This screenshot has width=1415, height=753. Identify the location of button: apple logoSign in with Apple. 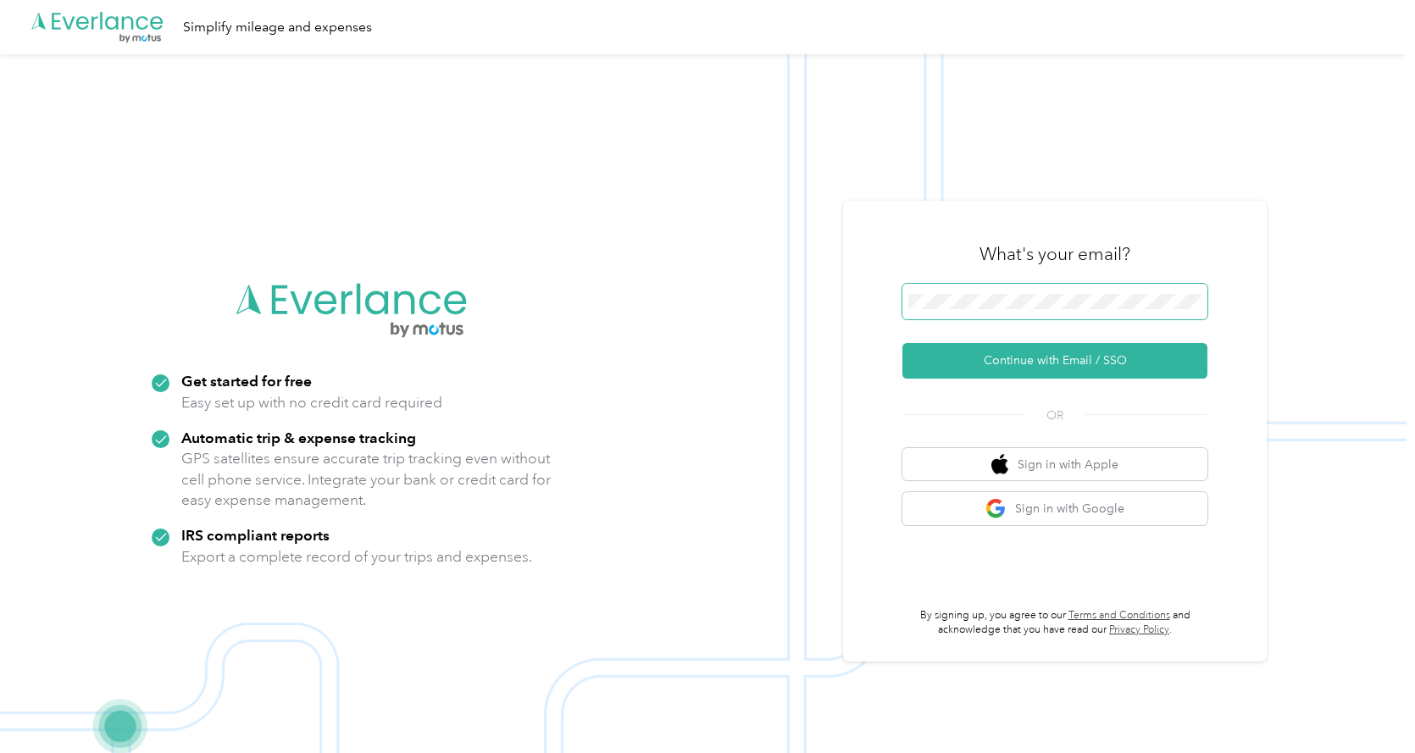
(1055, 464).